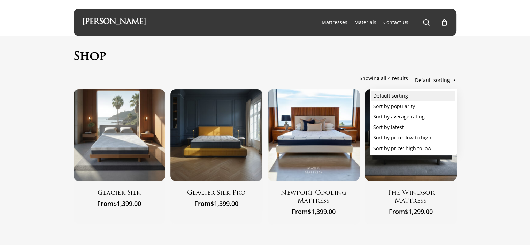 The width and height of the screenshot is (530, 245). I want to click on p: Showing all 4 results, so click(383, 78).